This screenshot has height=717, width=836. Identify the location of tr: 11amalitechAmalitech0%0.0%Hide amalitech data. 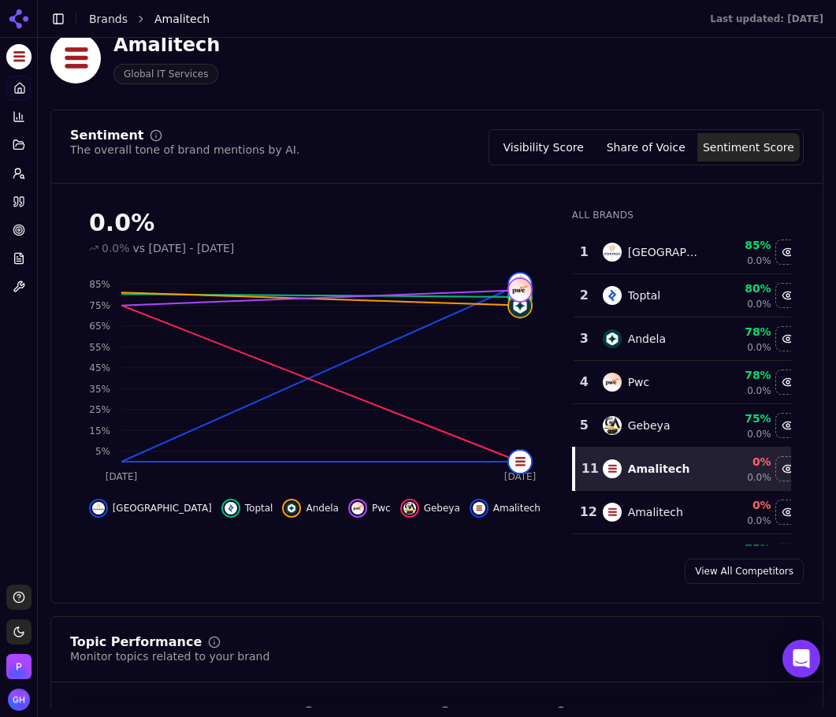
(688, 469).